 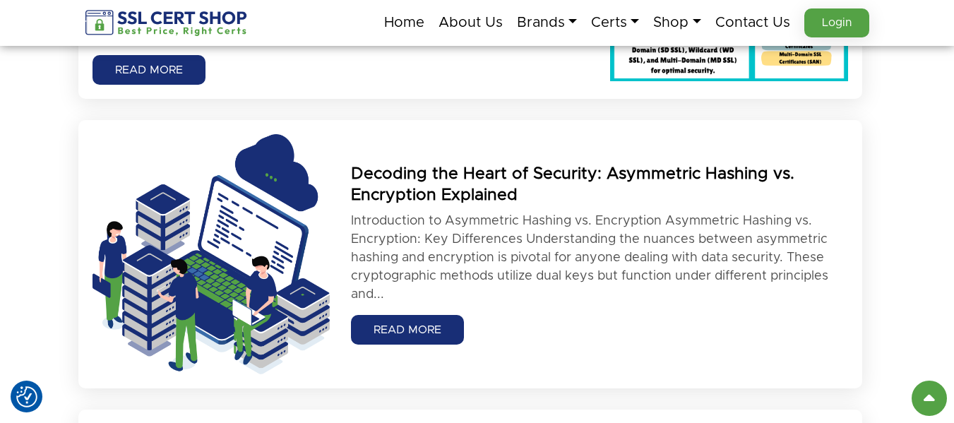 What do you see at coordinates (404, 23) in the screenshot?
I see `a: Home` at bounding box center [404, 23].